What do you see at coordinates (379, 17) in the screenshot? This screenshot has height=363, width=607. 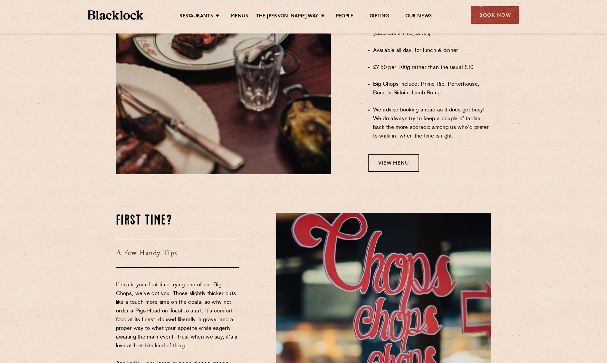 I see `a: Gifting` at bounding box center [379, 17].